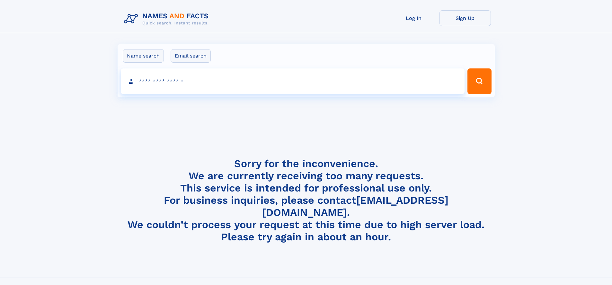  Describe the element at coordinates (143, 56) in the screenshot. I see `label: Name search` at that location.